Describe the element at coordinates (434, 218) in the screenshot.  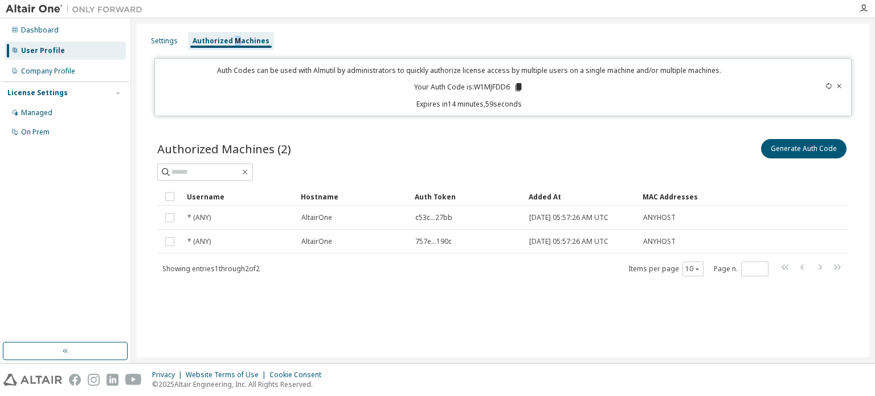
I see `span: c53c...27bb` at that location.